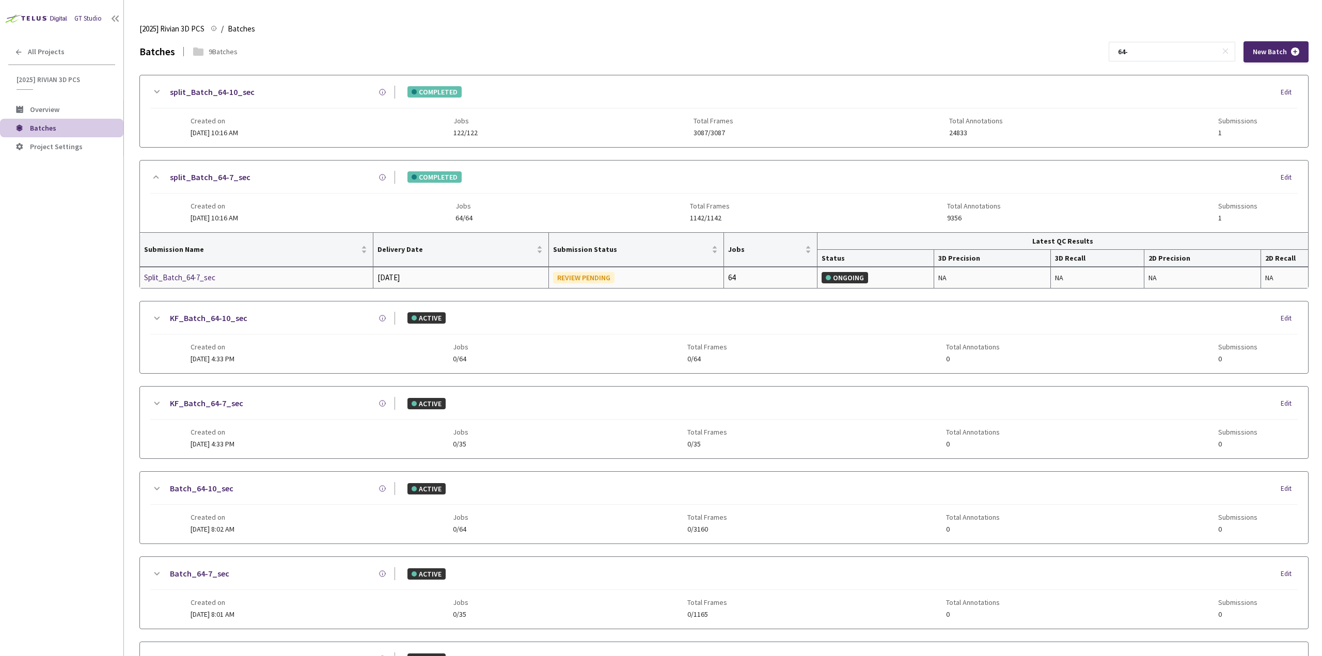 The width and height of the screenshot is (1322, 656). Describe the element at coordinates (257, 250) in the screenshot. I see `th: Submission Name` at that location.